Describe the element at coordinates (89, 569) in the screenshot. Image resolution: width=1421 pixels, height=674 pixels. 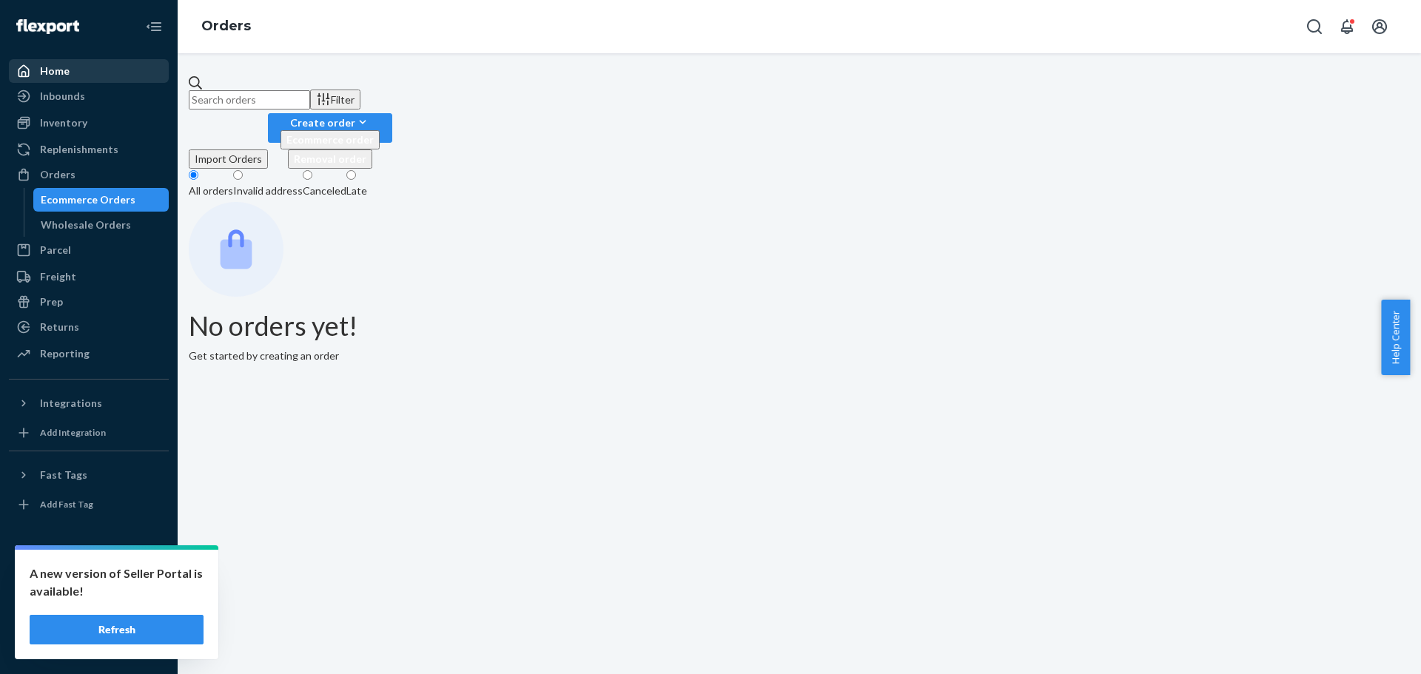
I see `a: Settings` at that location.